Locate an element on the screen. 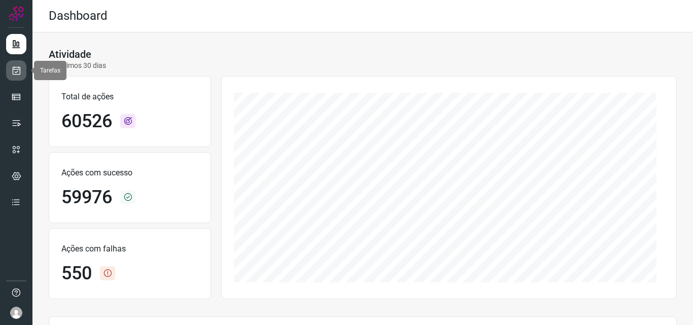 Image resolution: width=693 pixels, height=325 pixels. h1: 60526 is located at coordinates (87, 121).